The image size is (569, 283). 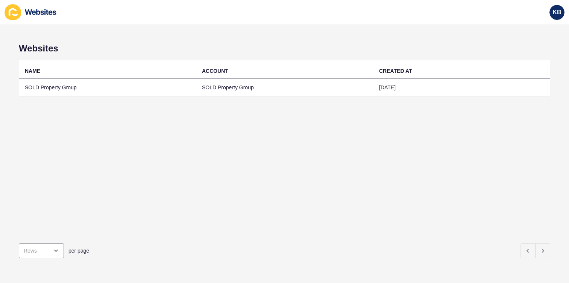 I want to click on h1: Websites, so click(x=284, y=48).